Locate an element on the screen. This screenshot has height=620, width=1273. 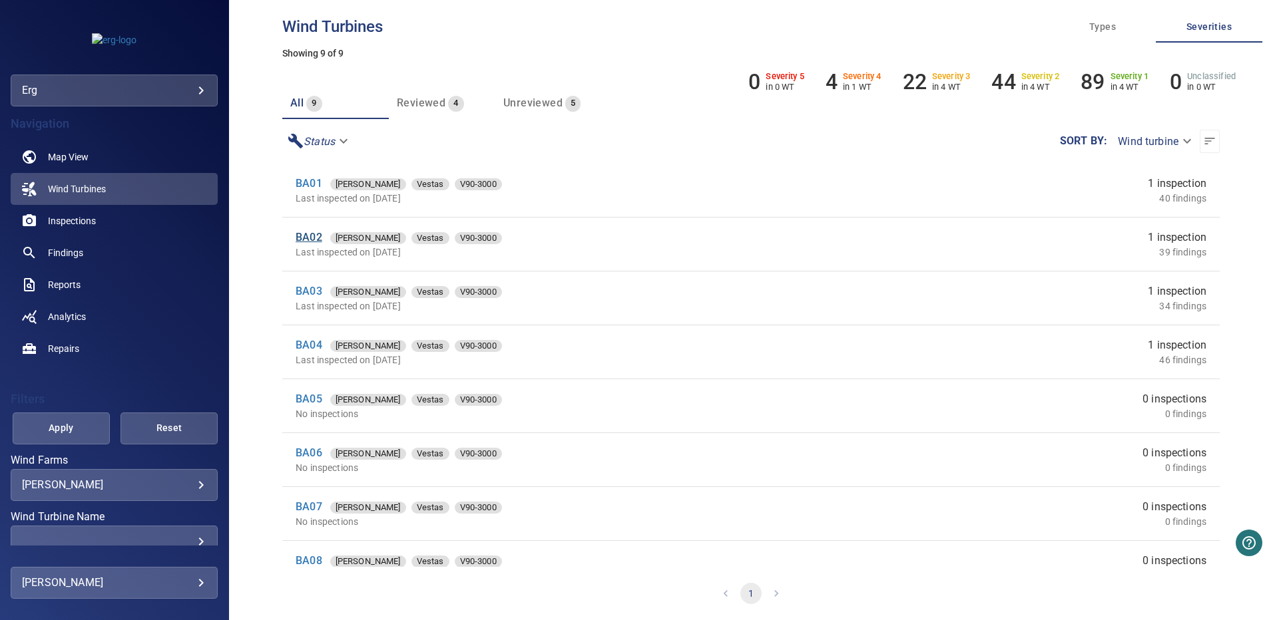
a: map noActive is located at coordinates (114, 157).